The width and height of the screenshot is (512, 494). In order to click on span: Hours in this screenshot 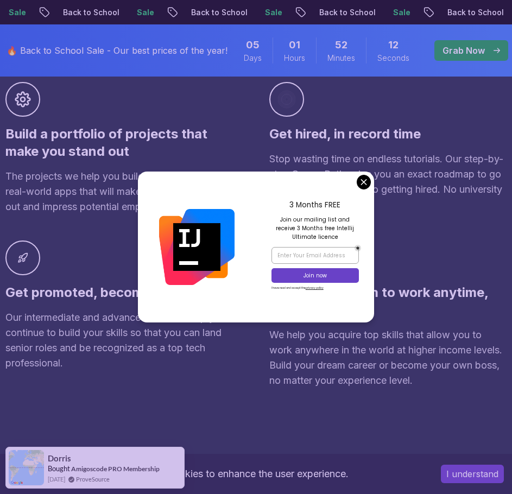, I will do `click(294, 58)`.